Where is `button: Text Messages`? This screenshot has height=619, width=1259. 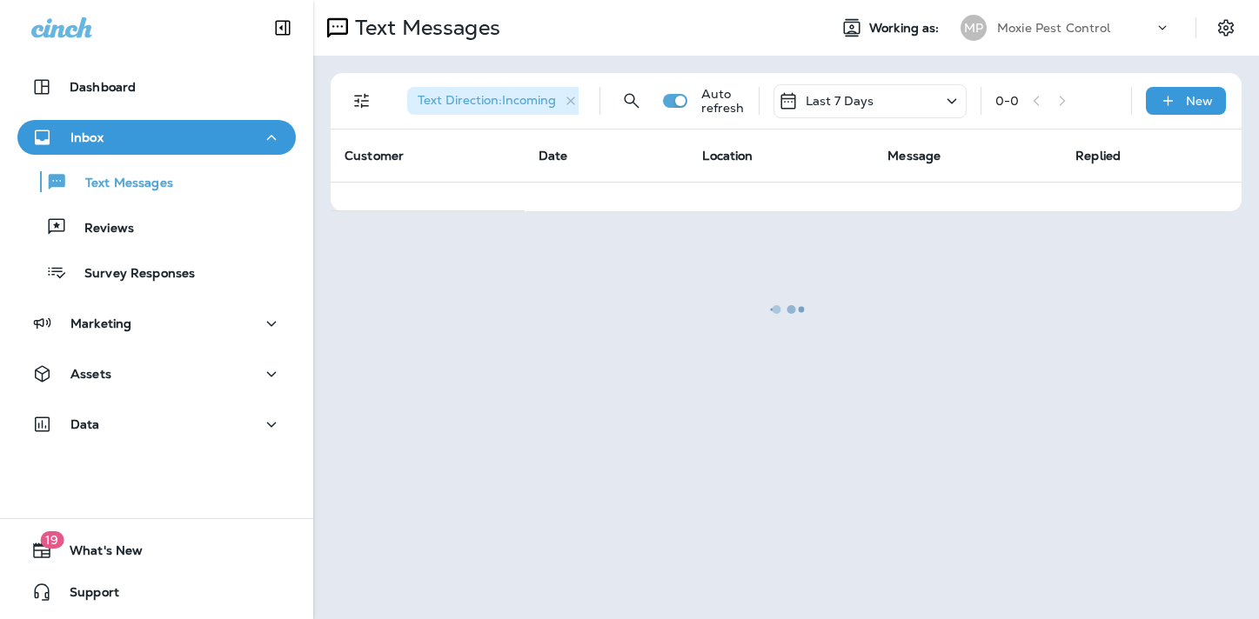
button: Text Messages is located at coordinates (157, 182).